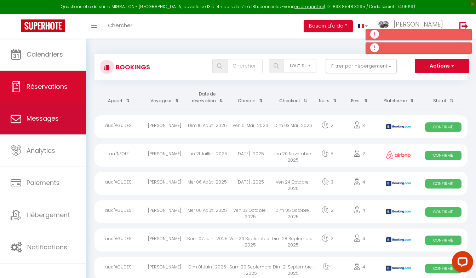 This screenshot has height=278, width=476. I want to click on img: Super Booking, so click(43, 25).